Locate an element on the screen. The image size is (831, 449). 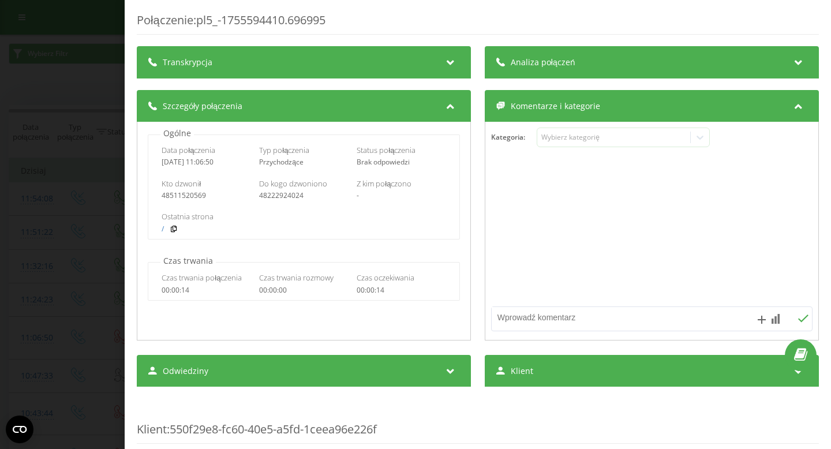
span: Kto dzwonił is located at coordinates (181, 184).